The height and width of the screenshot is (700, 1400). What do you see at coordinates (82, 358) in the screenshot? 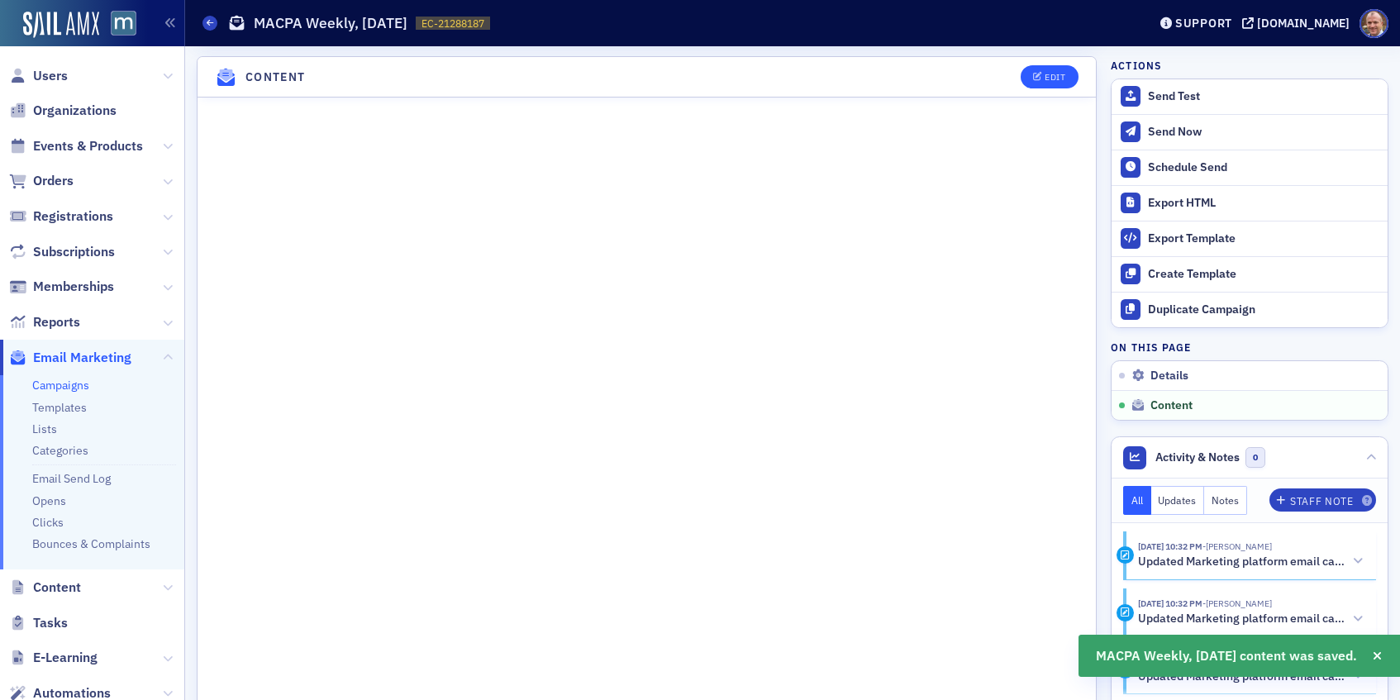
I see `span: Email Marketing` at bounding box center [82, 358].